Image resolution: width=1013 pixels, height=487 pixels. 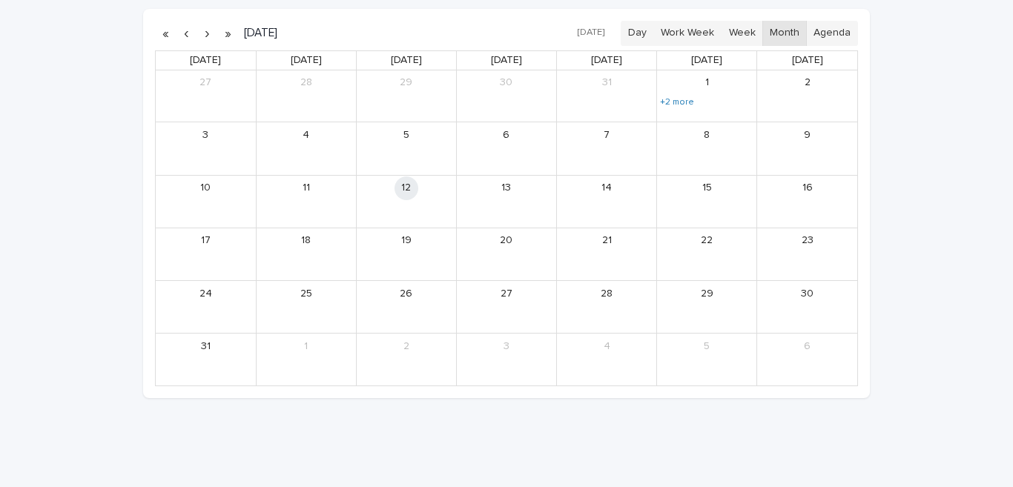 What do you see at coordinates (607, 241) in the screenshot?
I see `a: August 21, 2025` at bounding box center [607, 241].